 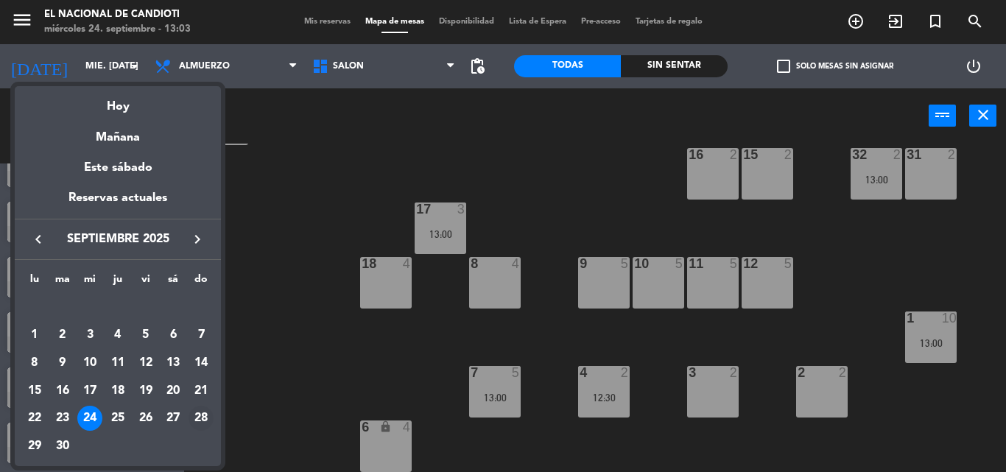 I want to click on div: 9, so click(x=63, y=363).